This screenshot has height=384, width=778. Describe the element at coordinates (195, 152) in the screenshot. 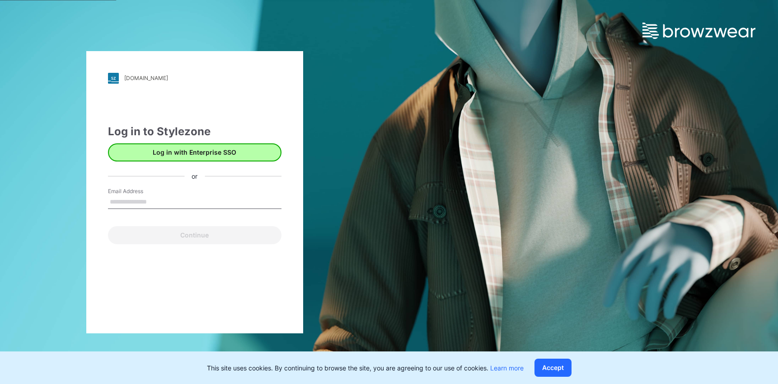

I see `button: Log in with Enterprise SSO` at that location.